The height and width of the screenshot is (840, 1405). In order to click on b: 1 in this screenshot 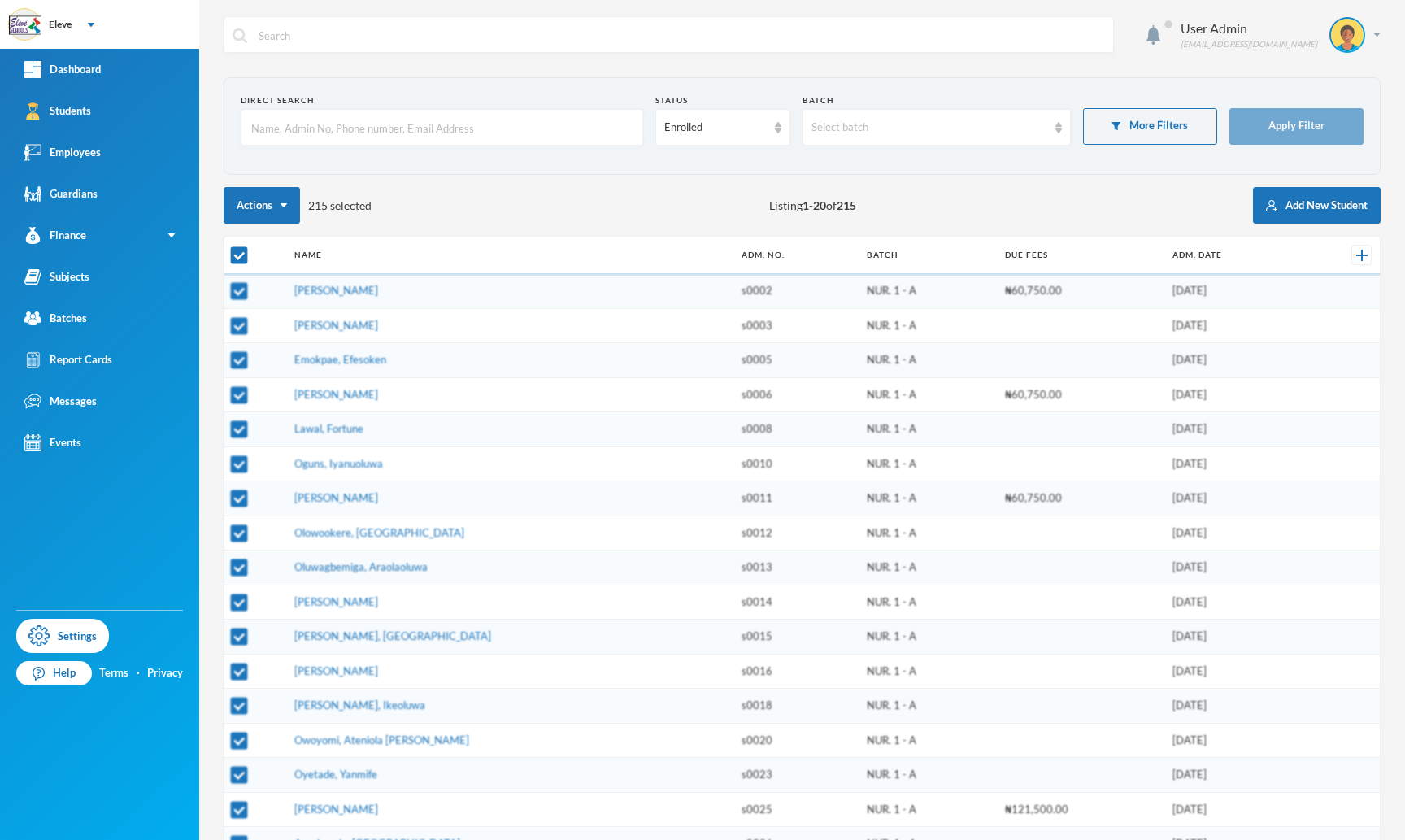, I will do `click(805, 205)`.